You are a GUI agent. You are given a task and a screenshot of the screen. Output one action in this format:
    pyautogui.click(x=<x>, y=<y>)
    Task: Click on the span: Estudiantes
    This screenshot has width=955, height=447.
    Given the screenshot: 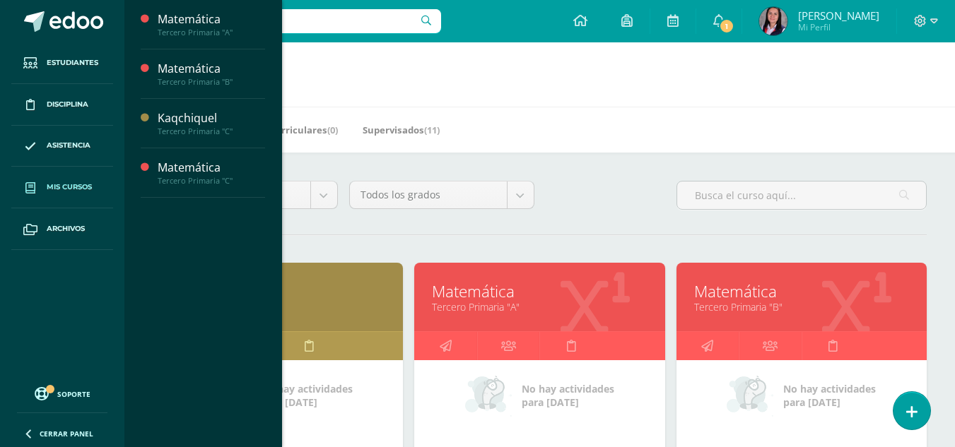 What is the action you would take?
    pyautogui.click(x=72, y=63)
    